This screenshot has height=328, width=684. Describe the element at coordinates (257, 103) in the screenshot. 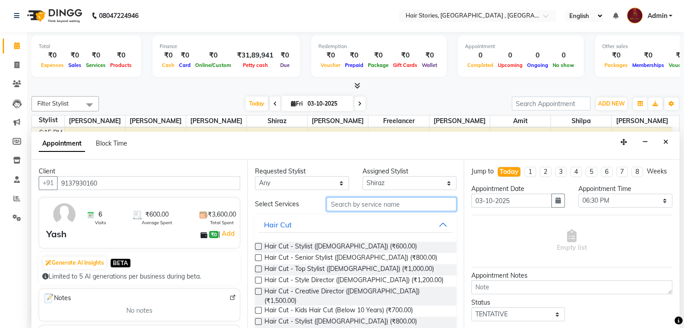

I see `span: Today` at that location.